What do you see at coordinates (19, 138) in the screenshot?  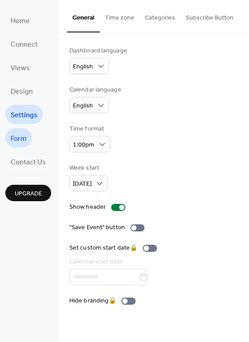 I see `a: Form` at bounding box center [19, 138].